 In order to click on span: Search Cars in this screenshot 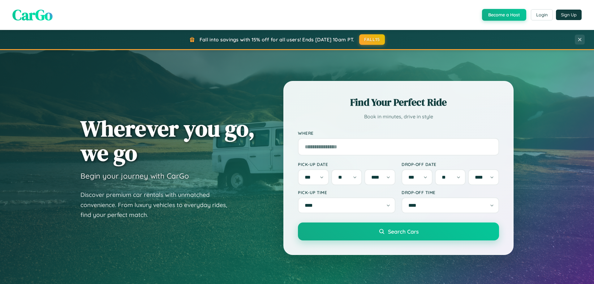, I will do `click(403, 232)`.